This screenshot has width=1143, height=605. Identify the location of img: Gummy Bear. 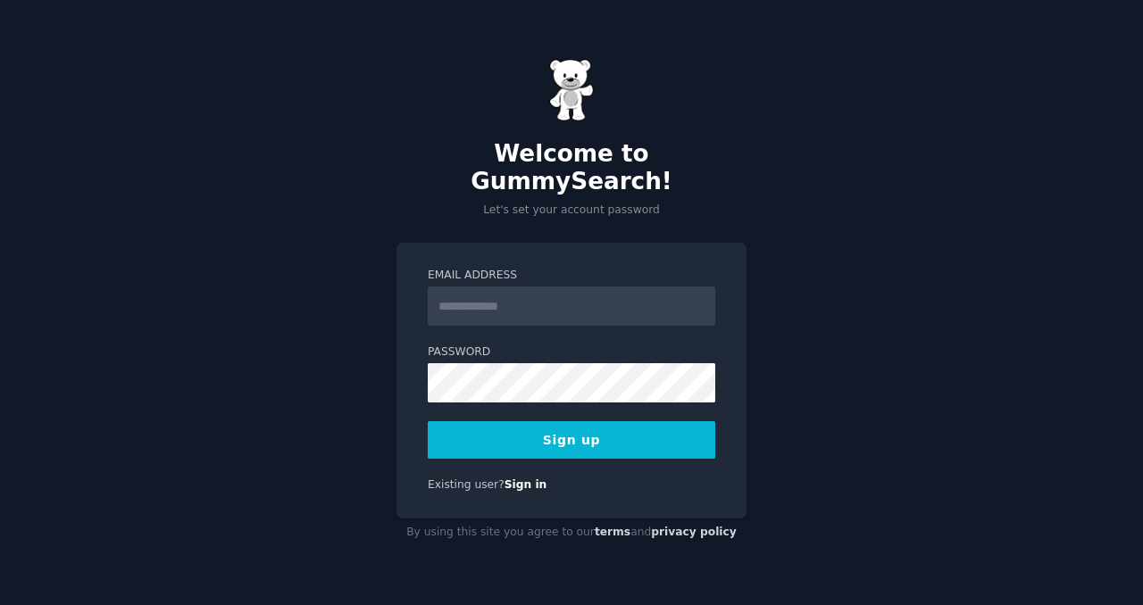
(572, 90).